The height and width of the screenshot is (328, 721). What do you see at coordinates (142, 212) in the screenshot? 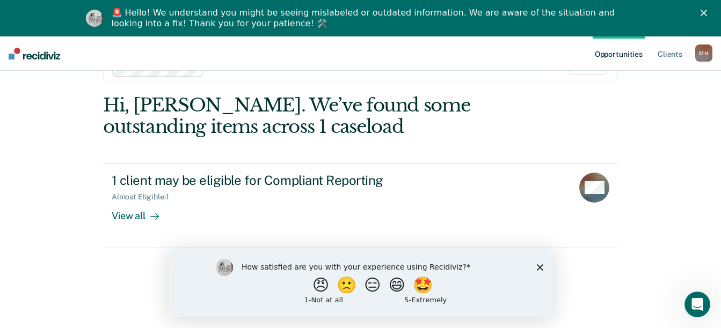
I see `div: View all` at bounding box center [142, 212].